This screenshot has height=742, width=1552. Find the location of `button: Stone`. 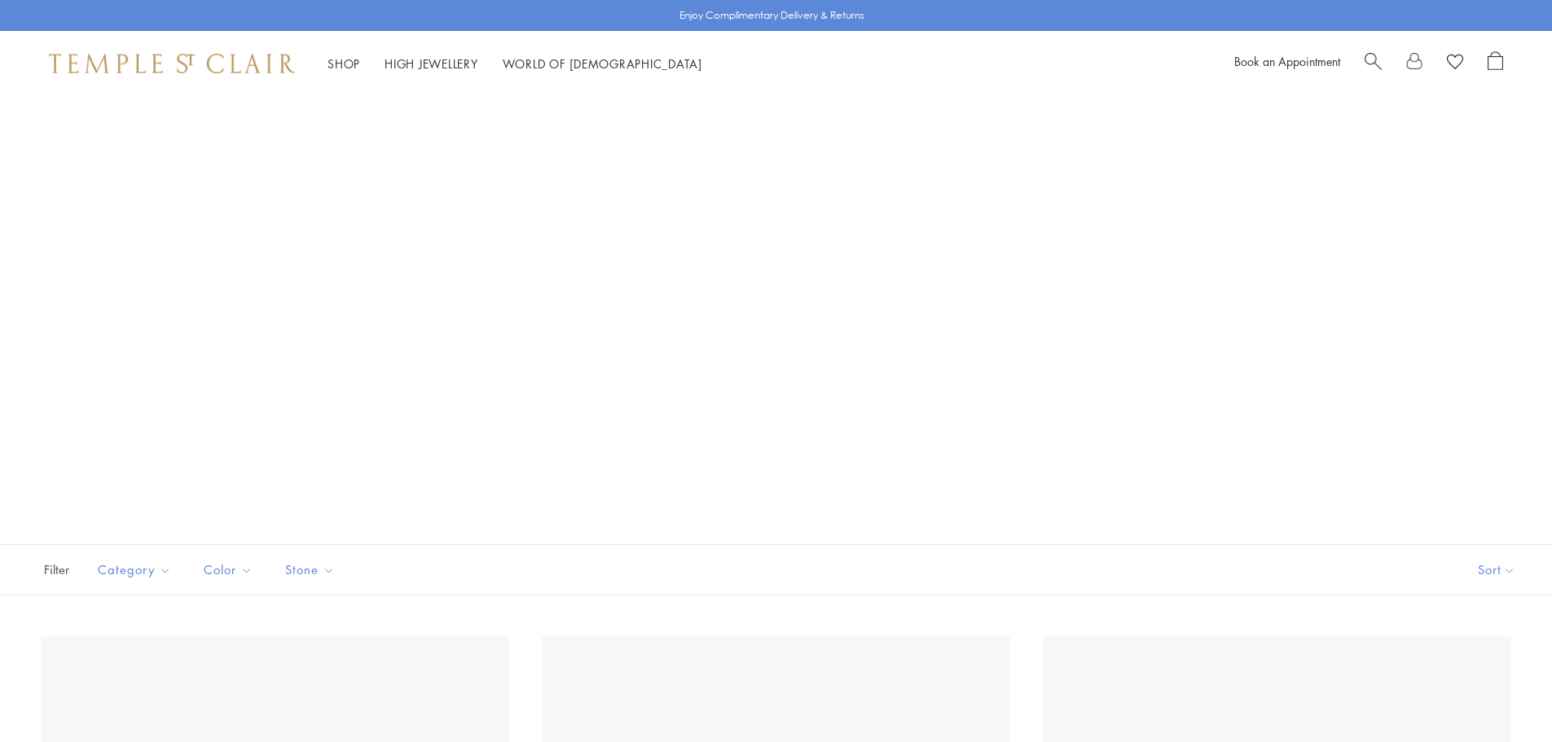

button: Stone is located at coordinates (310, 569).